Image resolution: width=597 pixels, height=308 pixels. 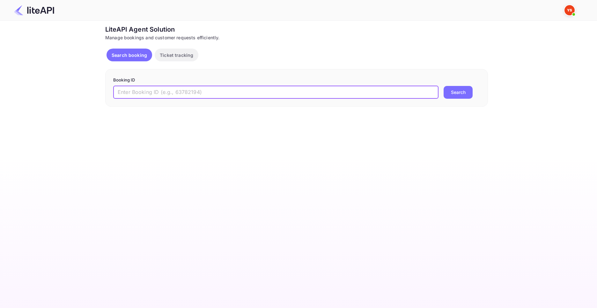 What do you see at coordinates (34, 10) in the screenshot?
I see `img: LiteAPI Logo` at bounding box center [34, 10].